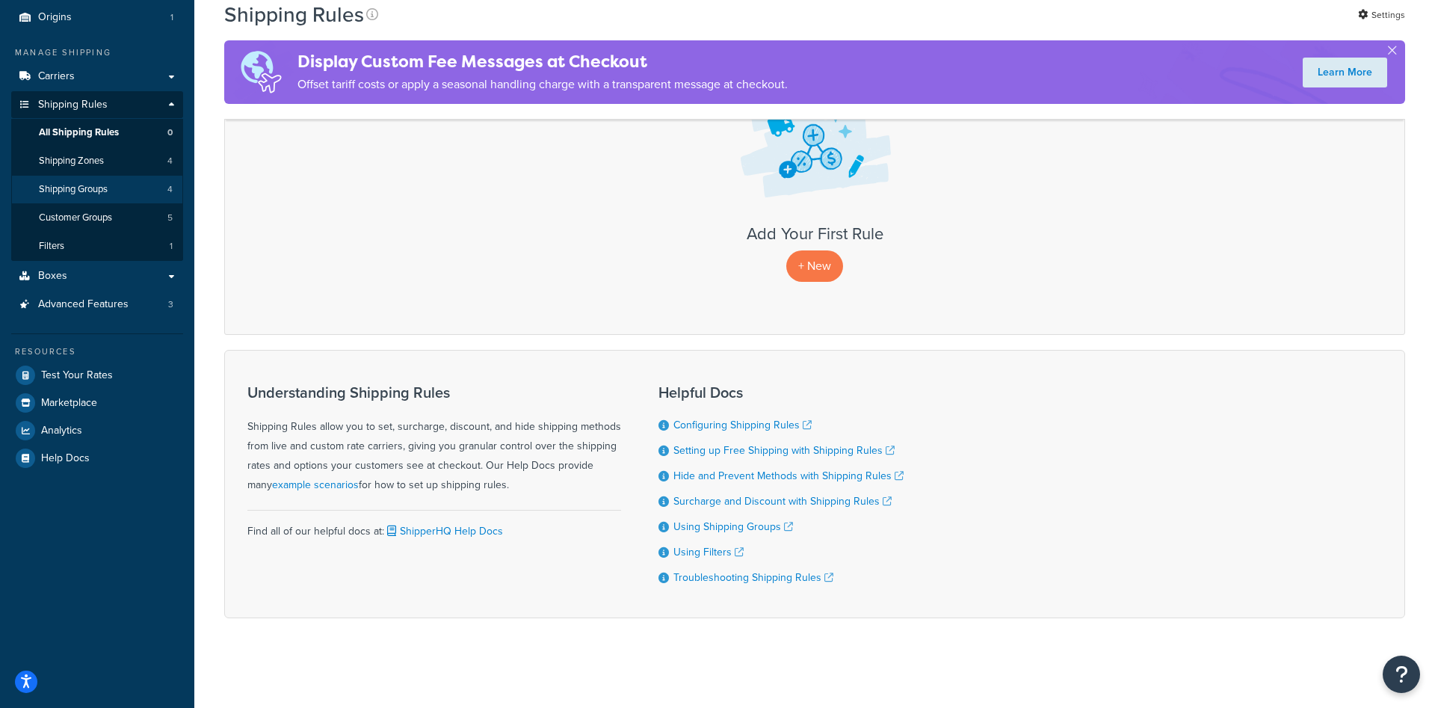 The width and height of the screenshot is (1435, 708). Describe the element at coordinates (1402, 674) in the screenshot. I see `button: Open Resource Center` at that location.